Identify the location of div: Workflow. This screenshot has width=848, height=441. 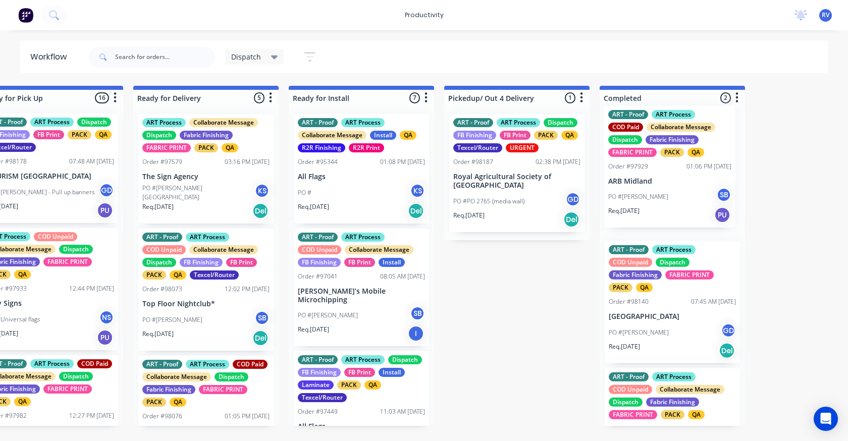
(51, 57).